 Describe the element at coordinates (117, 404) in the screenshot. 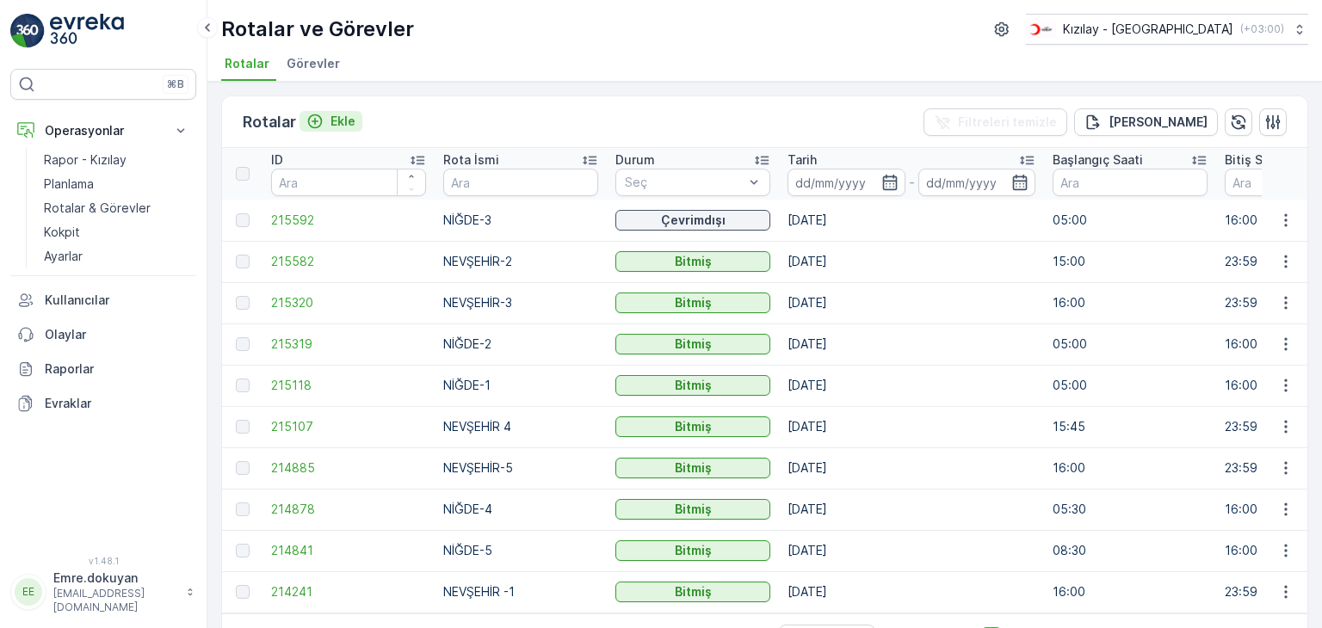

I see `p: Evraklar` at that location.